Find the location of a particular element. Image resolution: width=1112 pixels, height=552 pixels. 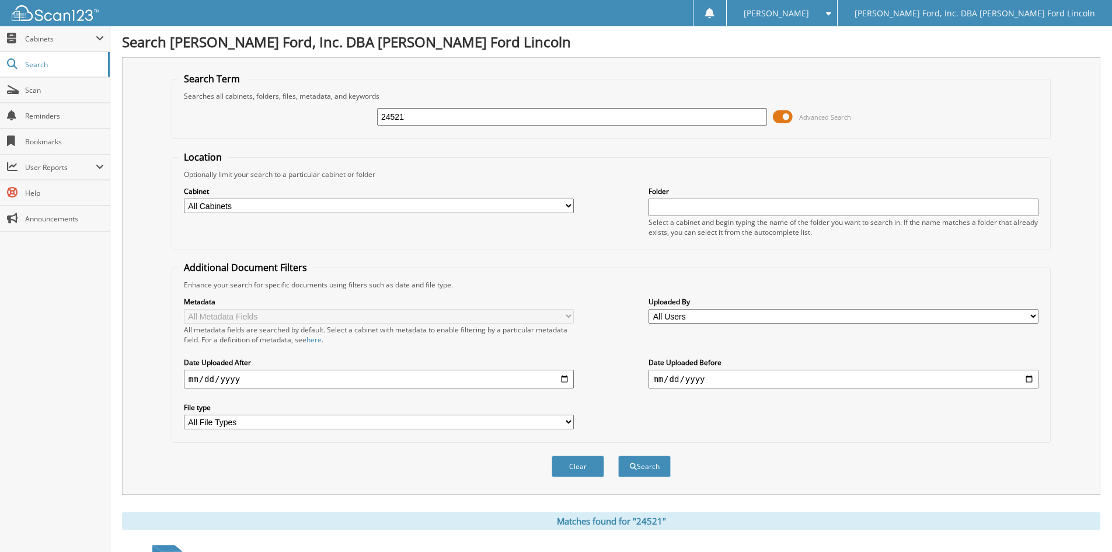

img: scan123-logo-white.svg is located at coordinates (55, 13).